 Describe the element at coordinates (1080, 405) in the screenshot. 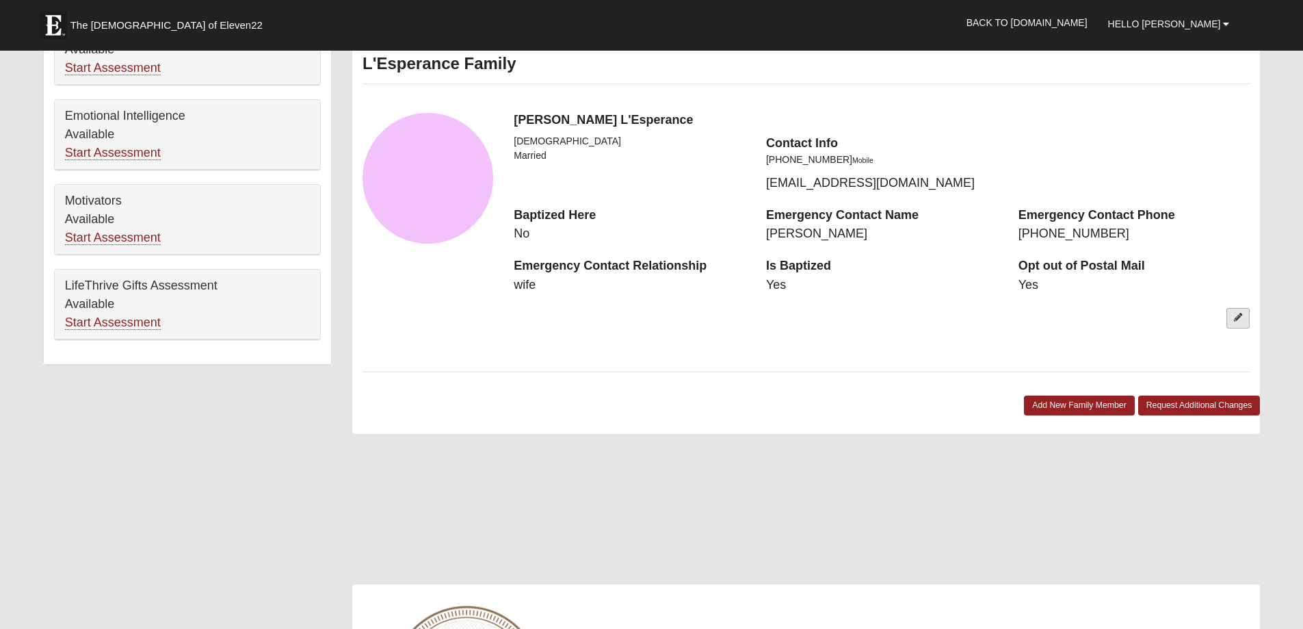

I see `a: Add New Family Member` at that location.